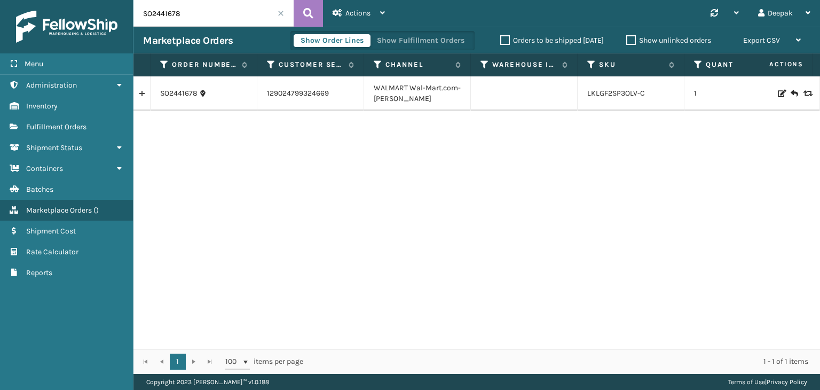 The image size is (820, 390). What do you see at coordinates (631, 65) in the screenshot?
I see `label: SKU` at bounding box center [631, 65].